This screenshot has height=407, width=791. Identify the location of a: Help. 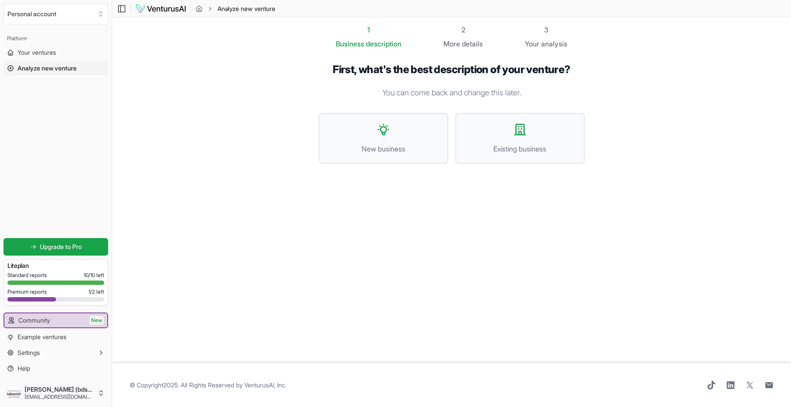
(56, 369).